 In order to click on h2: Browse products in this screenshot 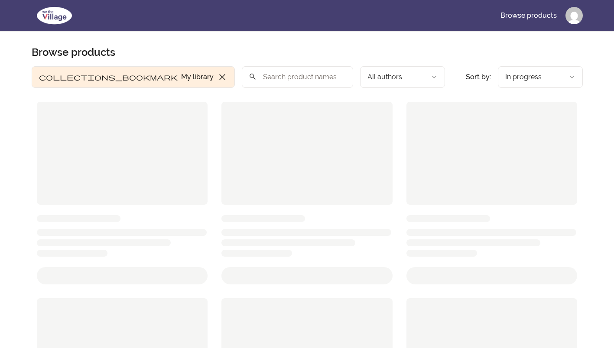, I will do `click(73, 52)`.